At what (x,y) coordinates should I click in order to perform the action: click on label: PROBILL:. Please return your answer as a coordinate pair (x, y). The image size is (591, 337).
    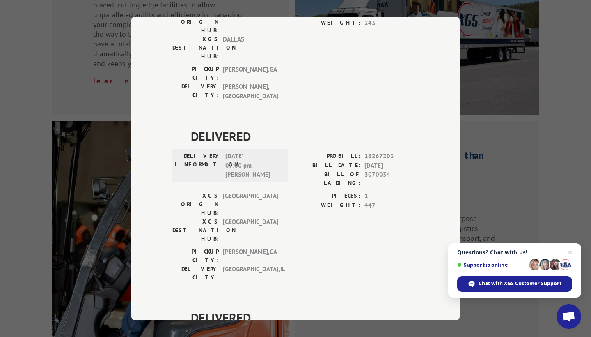
    Looking at the image, I should click on (328, 156).